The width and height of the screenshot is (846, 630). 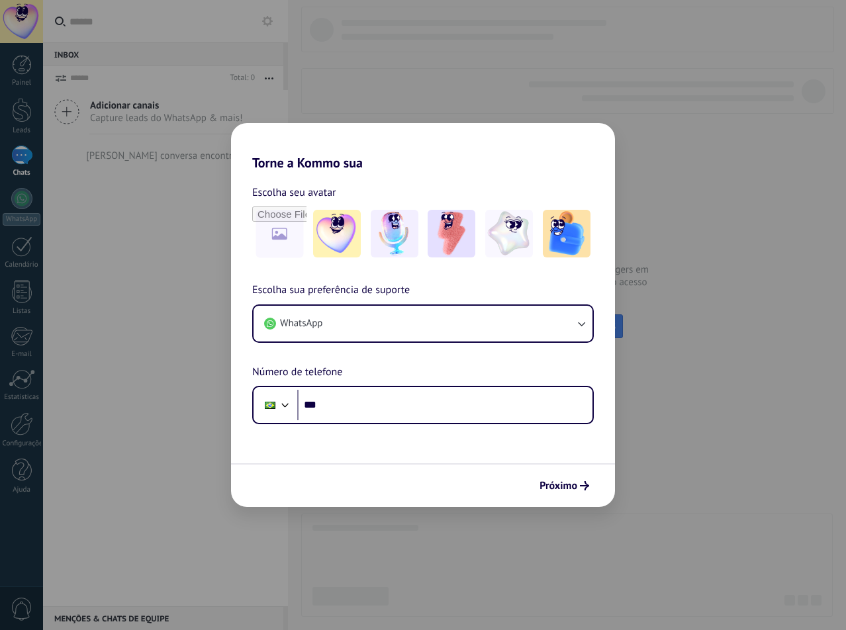 I want to click on img: -2.jpeg, so click(x=394, y=234).